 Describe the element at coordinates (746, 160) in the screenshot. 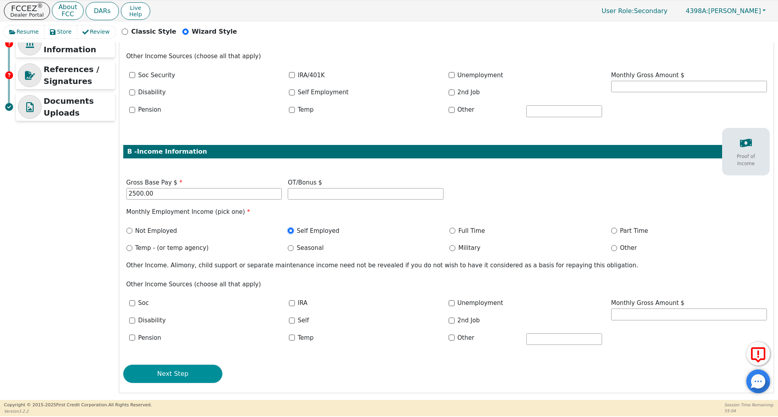

I see `p: Proof of Income` at that location.